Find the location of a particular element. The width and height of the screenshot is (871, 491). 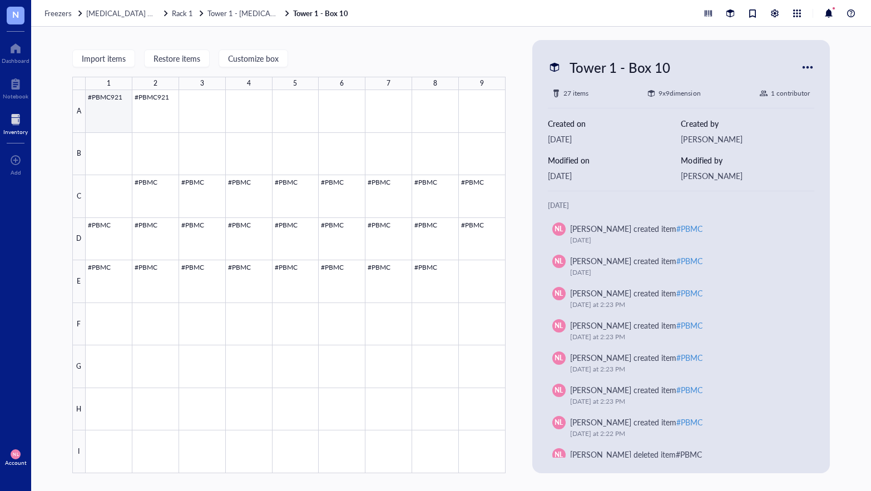

a: Inventory is located at coordinates (16, 123).